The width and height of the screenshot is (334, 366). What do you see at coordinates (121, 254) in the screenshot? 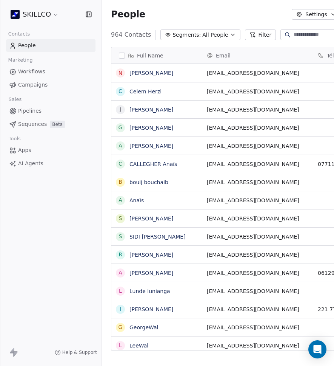
I see `div: r` at bounding box center [121, 254].